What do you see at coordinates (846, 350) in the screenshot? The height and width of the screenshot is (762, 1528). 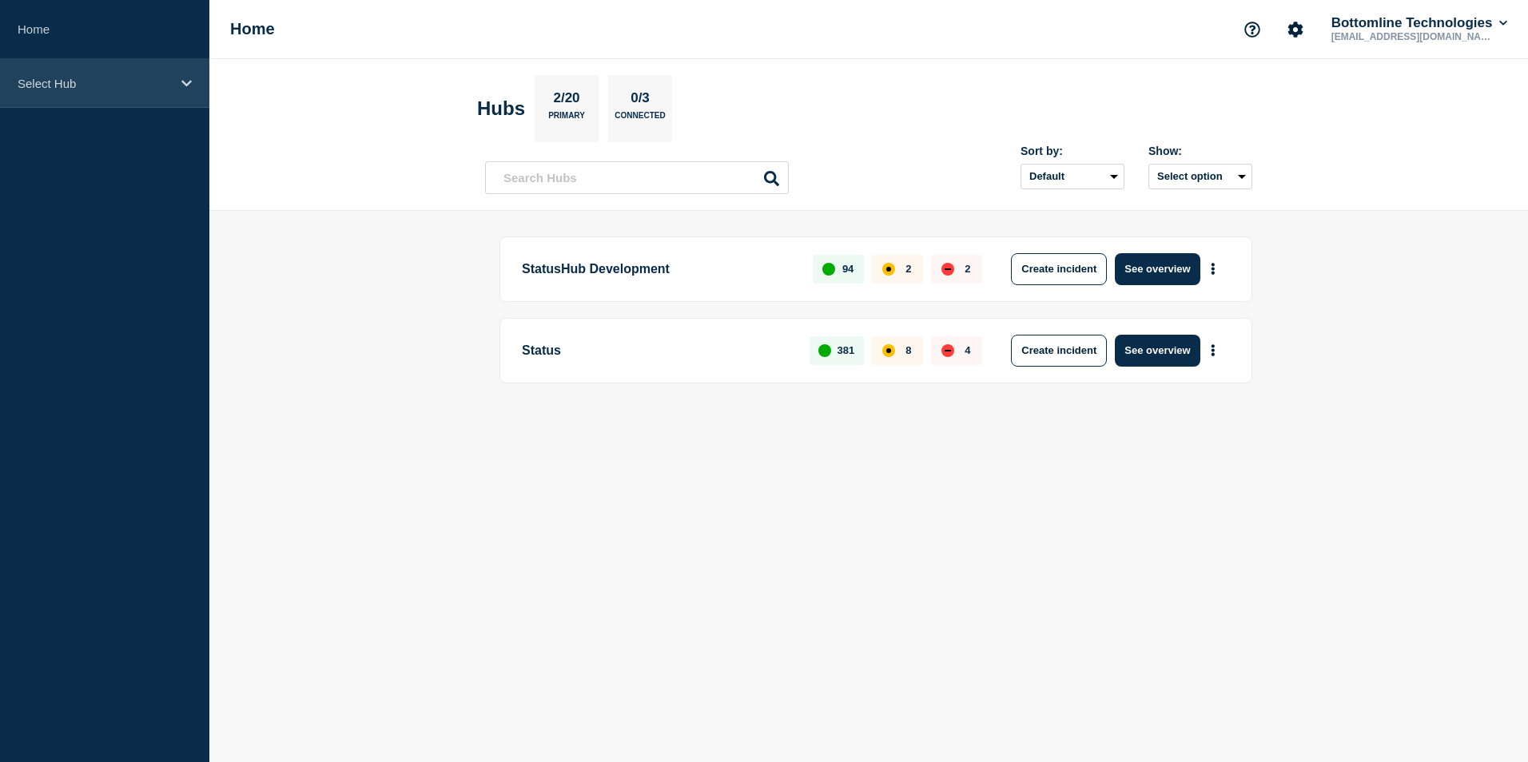 I see `p: 381` at bounding box center [846, 350].